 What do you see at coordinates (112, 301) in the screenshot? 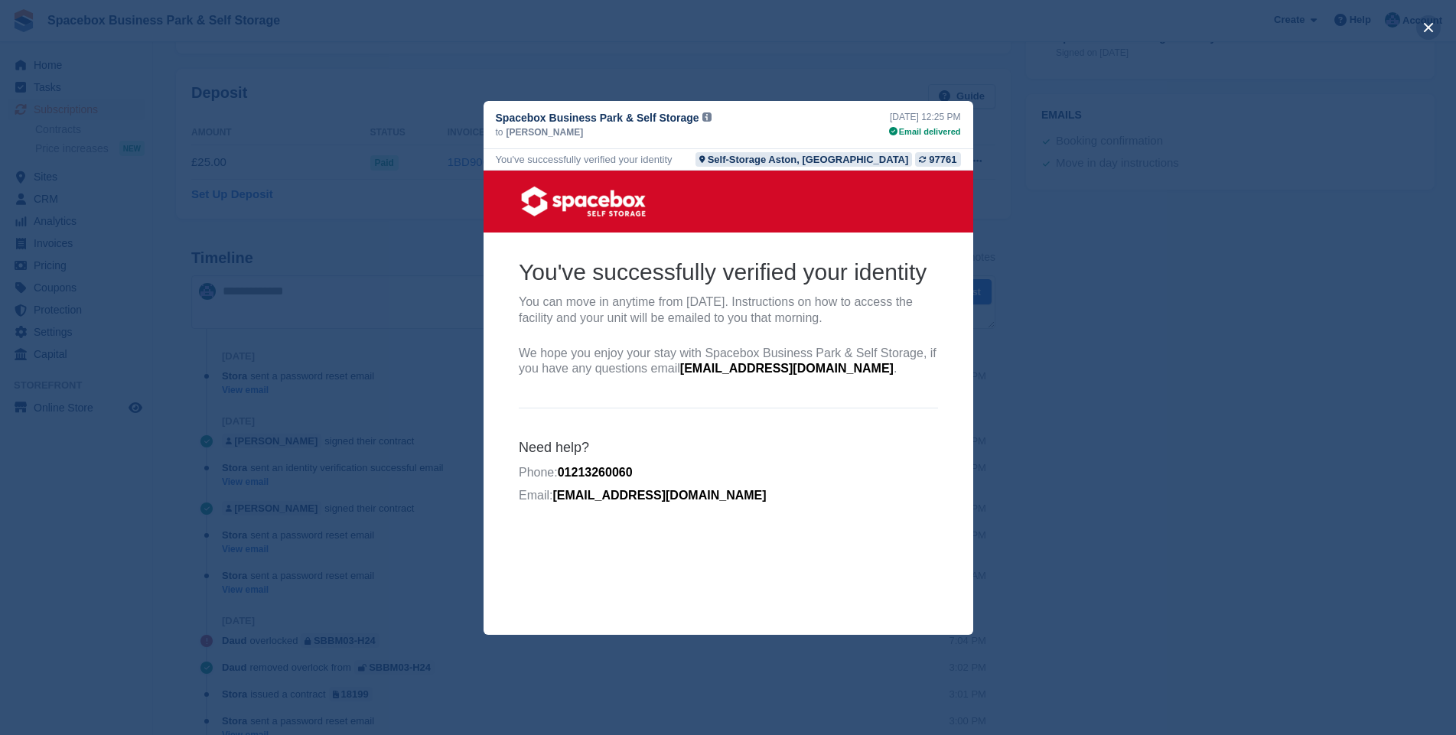
I see `a: 01213260060` at bounding box center [112, 301].